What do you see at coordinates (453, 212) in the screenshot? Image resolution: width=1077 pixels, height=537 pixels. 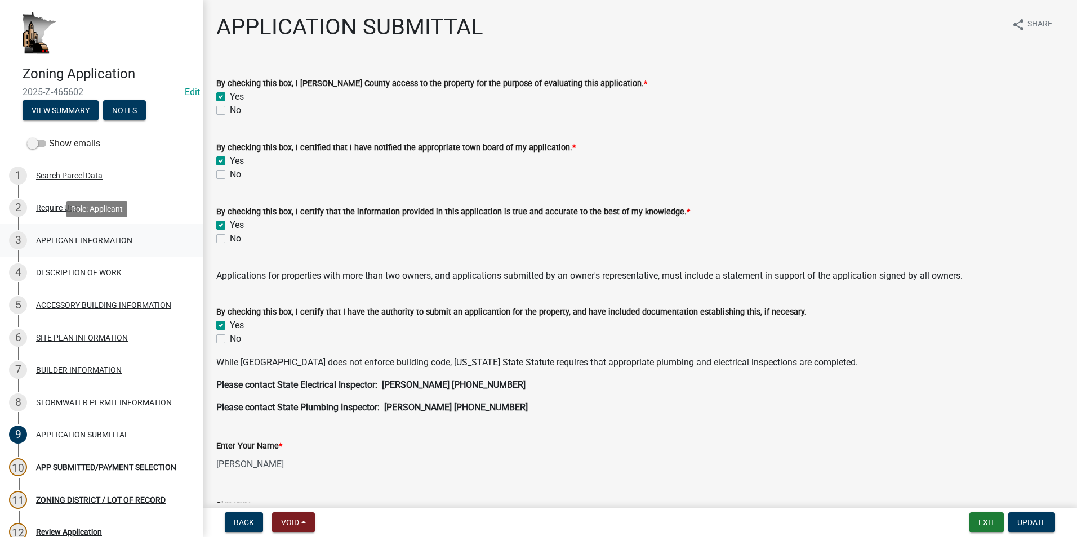 I see `label: By checking this box, I certify that the information provided in this application is true and acc...` at bounding box center [453, 212].